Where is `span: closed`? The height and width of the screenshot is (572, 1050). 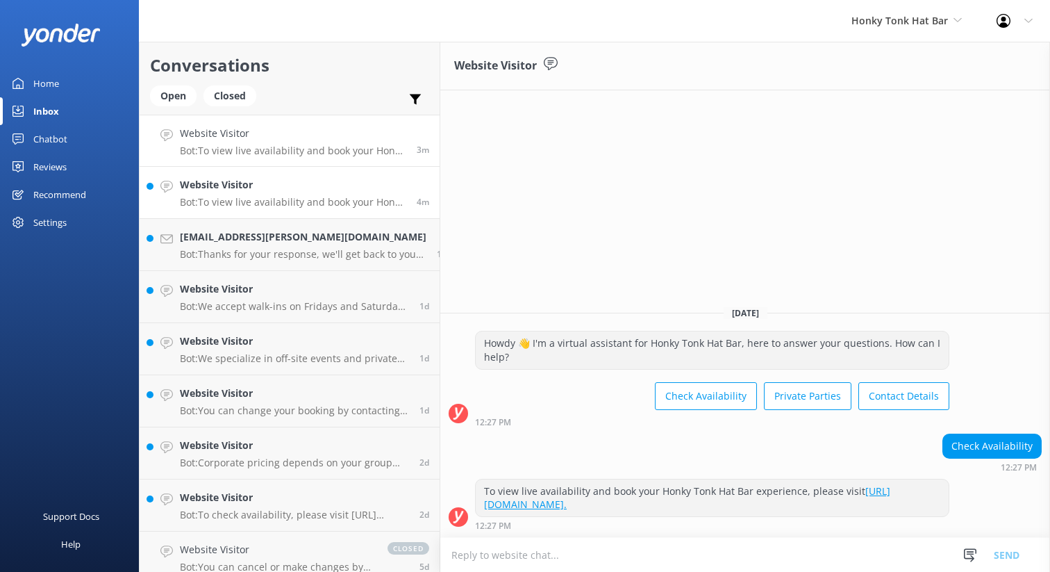
span: closed is located at coordinates (408, 548).